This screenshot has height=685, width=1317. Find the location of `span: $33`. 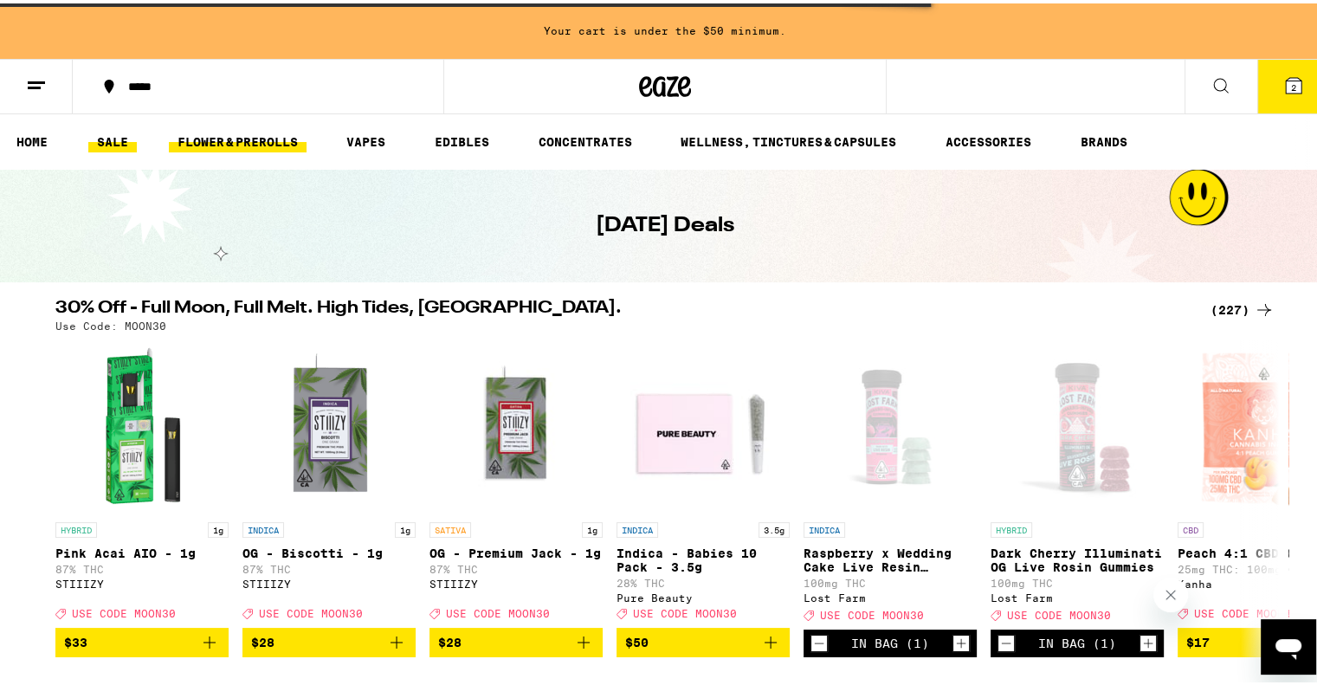

span: $33 is located at coordinates (75, 639).